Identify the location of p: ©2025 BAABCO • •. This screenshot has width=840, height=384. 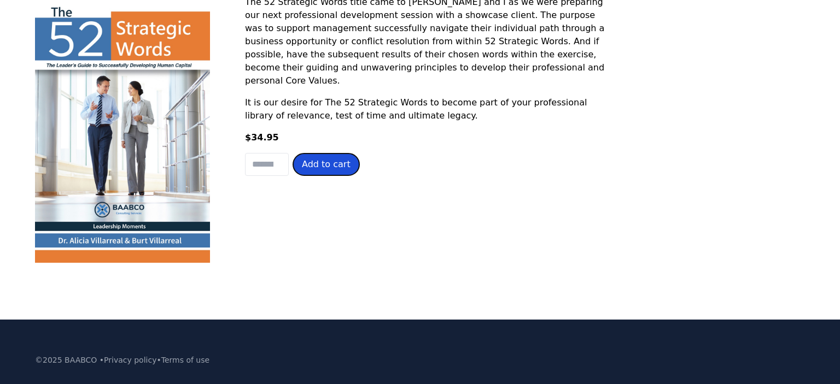
(122, 360).